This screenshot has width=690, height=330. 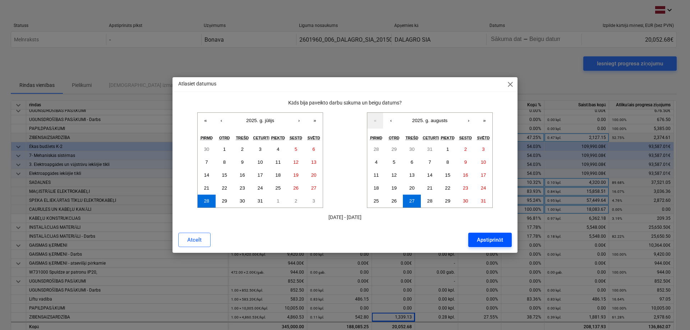 What do you see at coordinates (260, 175) in the screenshot?
I see `button: 2025. gada 17. jūlijs` at bounding box center [260, 175].